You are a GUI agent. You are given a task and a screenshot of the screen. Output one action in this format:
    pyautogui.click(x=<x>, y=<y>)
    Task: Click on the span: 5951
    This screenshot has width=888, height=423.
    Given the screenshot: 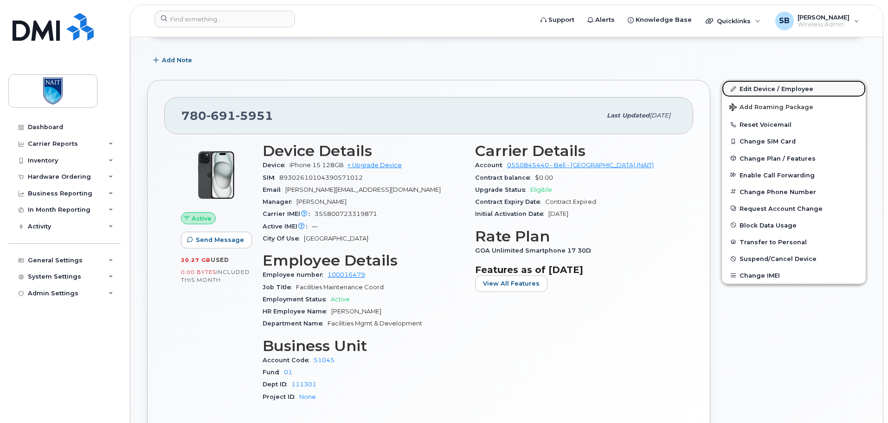 What is the action you would take?
    pyautogui.click(x=254, y=115)
    